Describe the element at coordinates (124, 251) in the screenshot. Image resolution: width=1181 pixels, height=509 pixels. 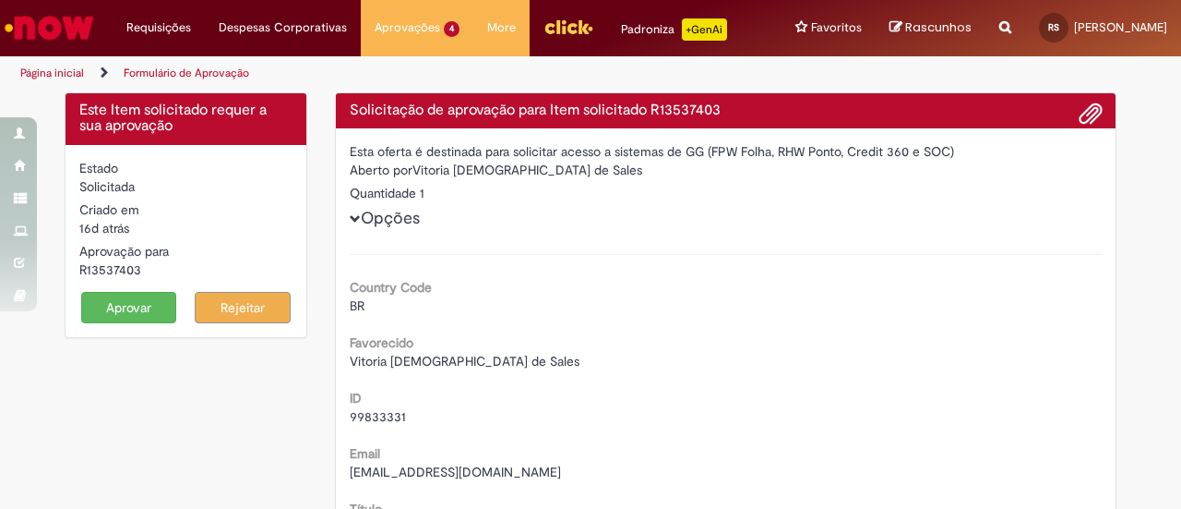
I see `label: Aprovação para` at that location.